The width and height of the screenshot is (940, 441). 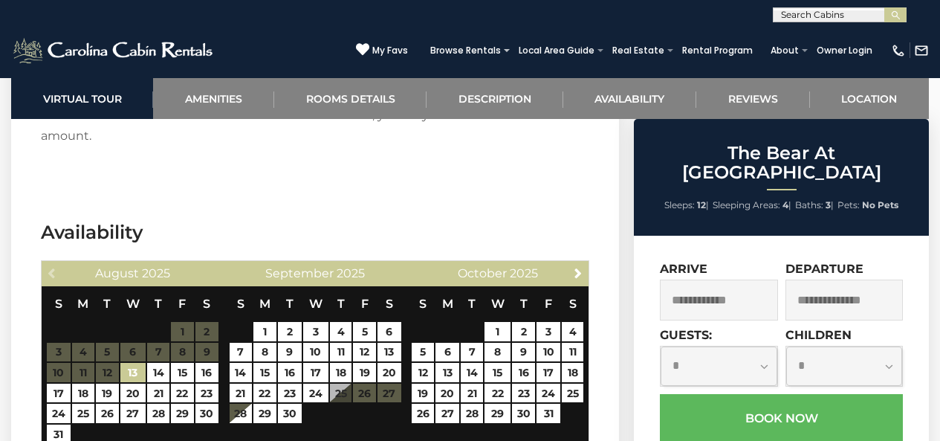 I want to click on a: 8, so click(x=265, y=352).